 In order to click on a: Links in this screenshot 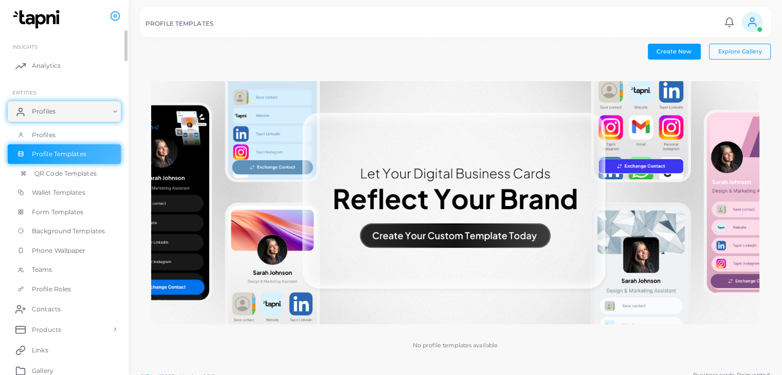, I will do `click(64, 350)`.